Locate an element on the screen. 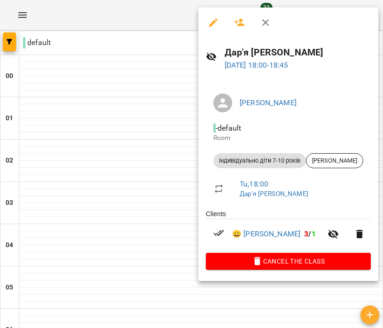 The image size is (383, 328). p: Room is located at coordinates (288, 138).